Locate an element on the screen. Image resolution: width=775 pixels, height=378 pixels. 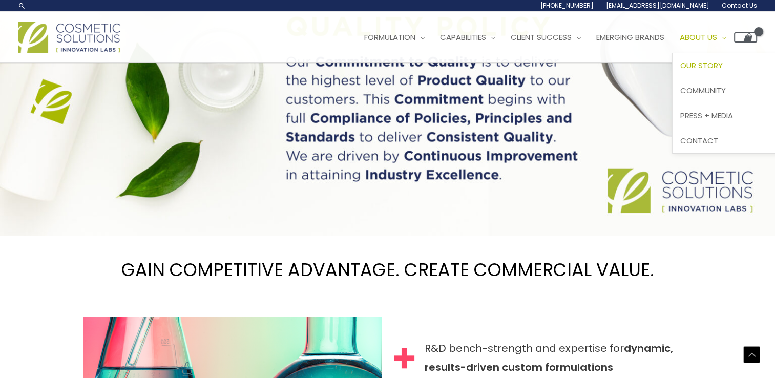
img: Plus Icon is located at coordinates (404, 358).